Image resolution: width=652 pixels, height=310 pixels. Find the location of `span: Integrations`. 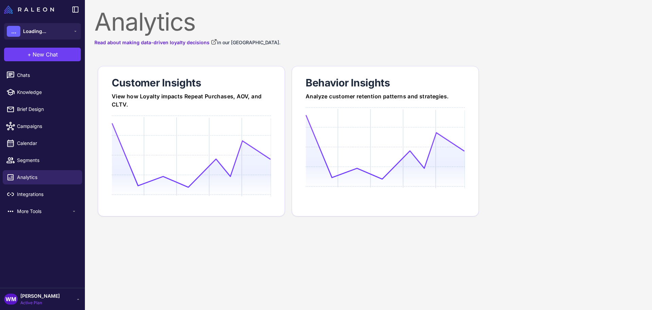

span: Integrations is located at coordinates (47, 194).